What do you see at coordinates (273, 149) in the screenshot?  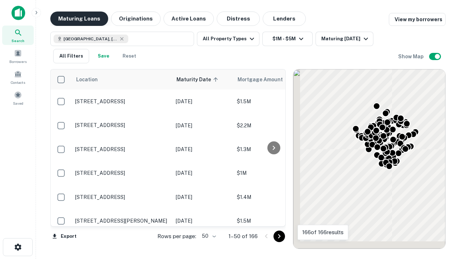 I see `p: $1.3M` at bounding box center [273, 149].